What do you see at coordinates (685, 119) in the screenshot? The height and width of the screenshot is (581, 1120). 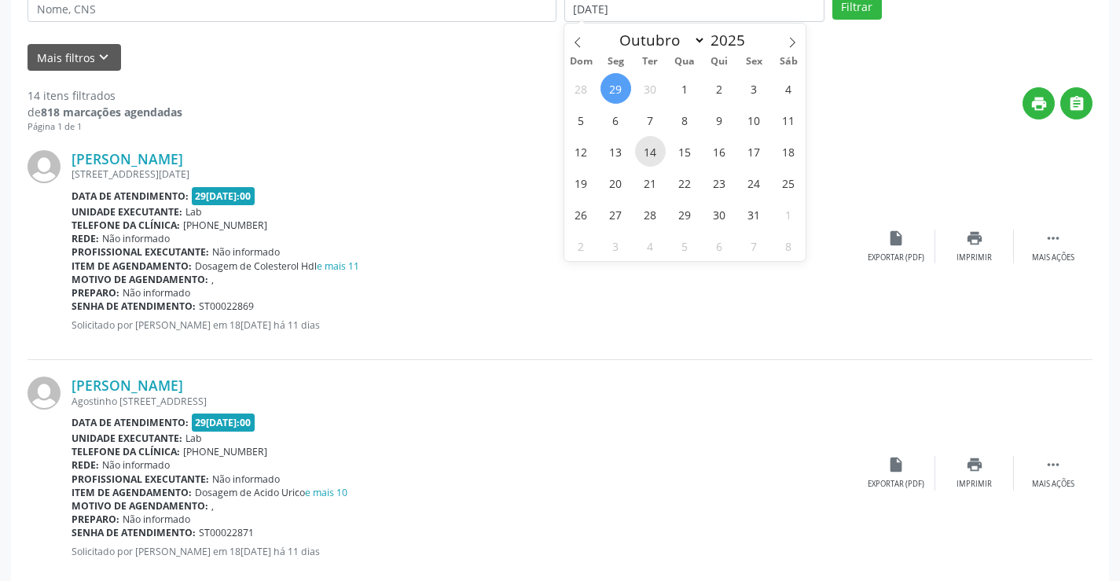 I see `span: Outubro 8, 2025` at bounding box center [685, 119].